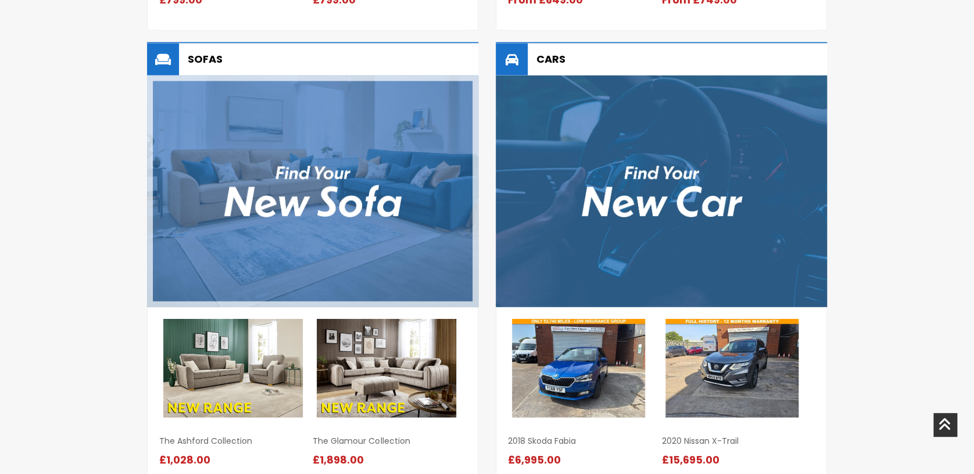 The width and height of the screenshot is (974, 474). I want to click on a: 2018 Skoda Fabia, so click(585, 441).